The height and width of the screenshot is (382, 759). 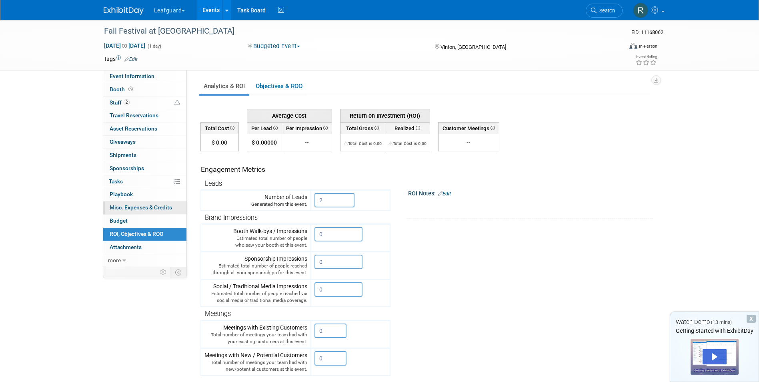 I want to click on span: Misc. Expenses & Credits, so click(x=141, y=207).